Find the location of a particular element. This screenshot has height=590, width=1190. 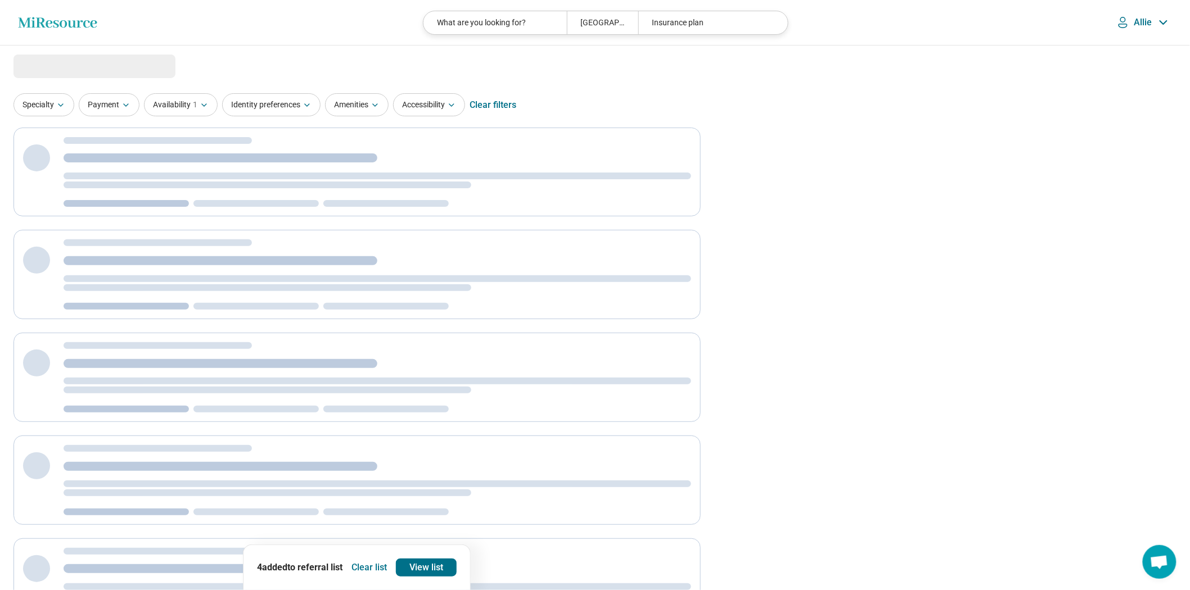

div: Insurance plan is located at coordinates (710, 22).